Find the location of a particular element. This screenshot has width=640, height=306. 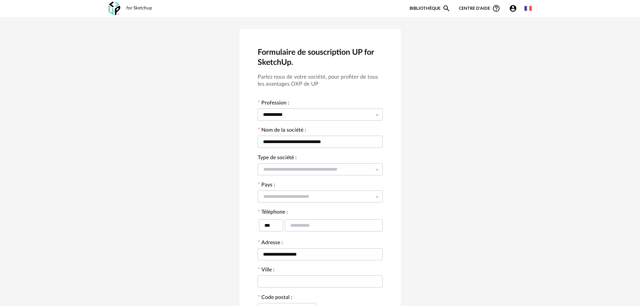

label: Code postal : is located at coordinates (275, 298).